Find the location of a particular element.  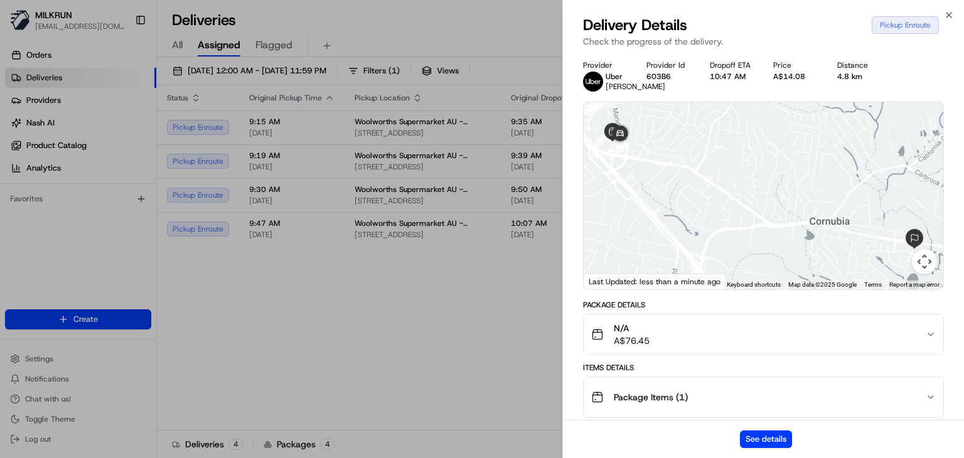

img: Google is located at coordinates (607, 281).